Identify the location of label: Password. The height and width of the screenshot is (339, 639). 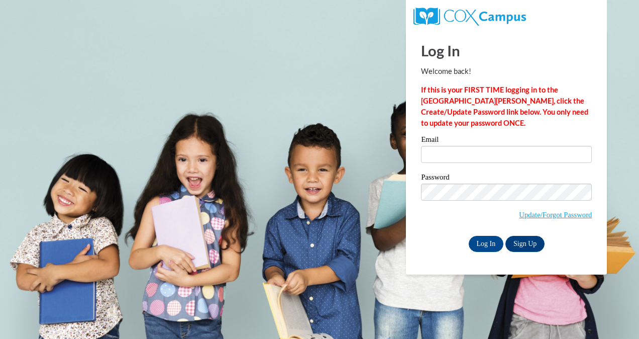
(507, 178).